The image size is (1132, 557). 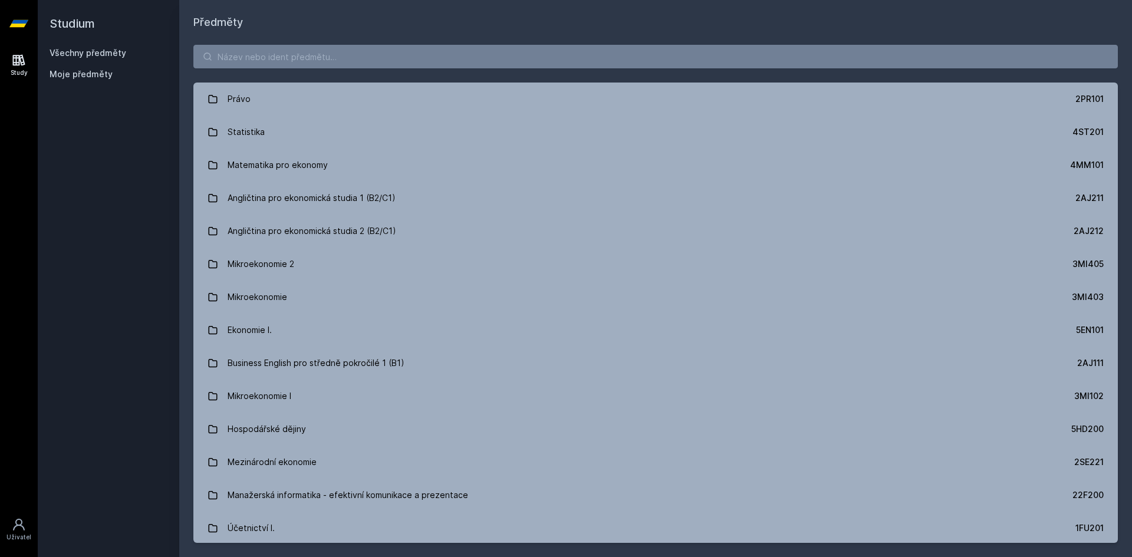 I want to click on a: Hospodářské dějiny 5HD200, so click(x=655, y=429).